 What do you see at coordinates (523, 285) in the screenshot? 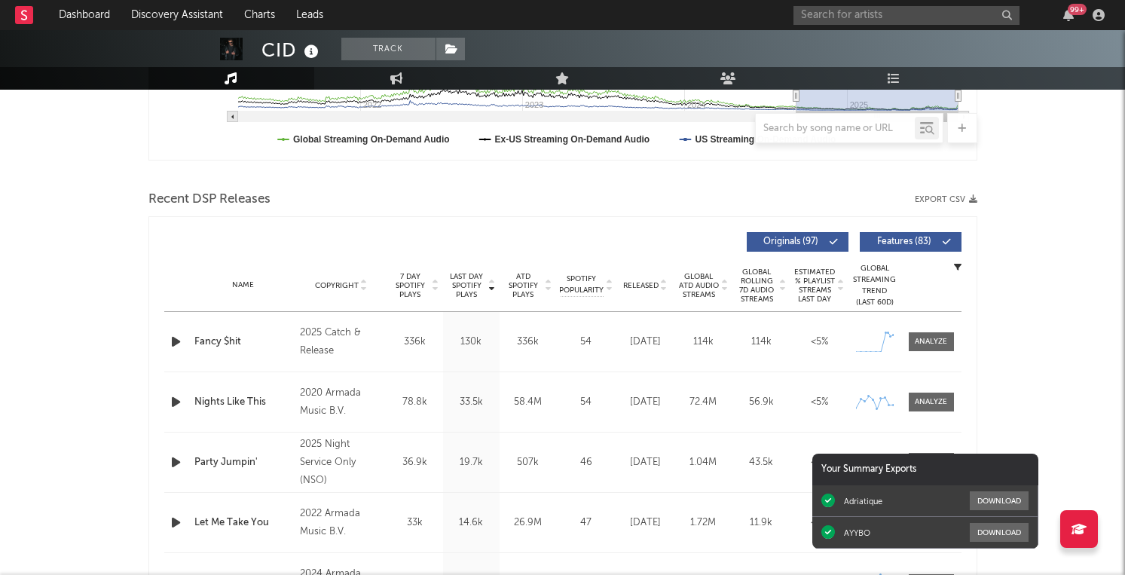
I see `span: ATD Spotify Plays` at bounding box center [523, 285].